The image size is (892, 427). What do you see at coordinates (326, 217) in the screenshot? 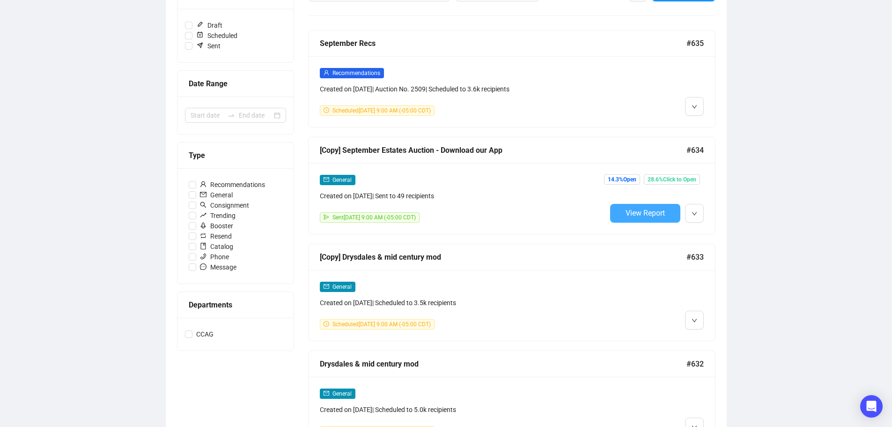
I see `span: send` at bounding box center [326, 217].